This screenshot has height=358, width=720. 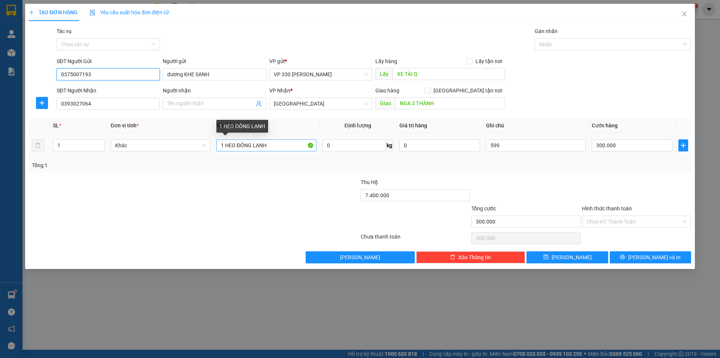 What do you see at coordinates (155, 165) in the screenshot?
I see `div: Tổng: 1` at bounding box center [155, 165].